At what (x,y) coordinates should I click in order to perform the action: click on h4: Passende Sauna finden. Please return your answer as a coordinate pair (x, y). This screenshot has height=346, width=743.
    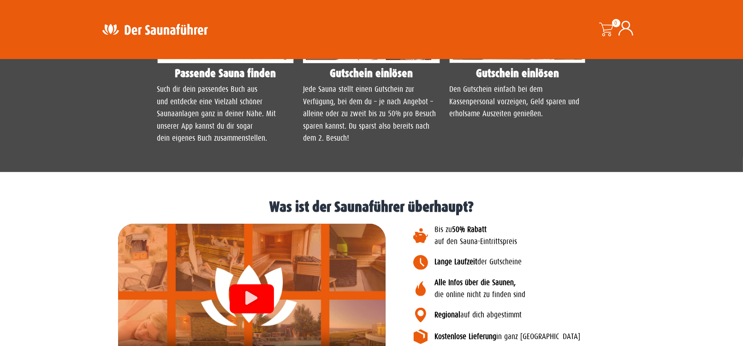
    Looking at the image, I should click on (226, 73).